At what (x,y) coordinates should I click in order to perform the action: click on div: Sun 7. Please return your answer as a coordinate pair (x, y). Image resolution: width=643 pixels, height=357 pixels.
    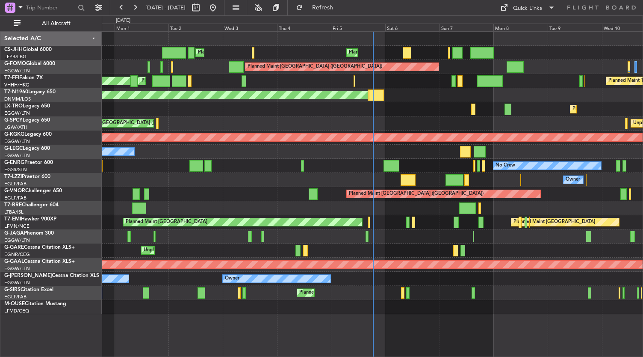
    Looking at the image, I should click on (467, 27).